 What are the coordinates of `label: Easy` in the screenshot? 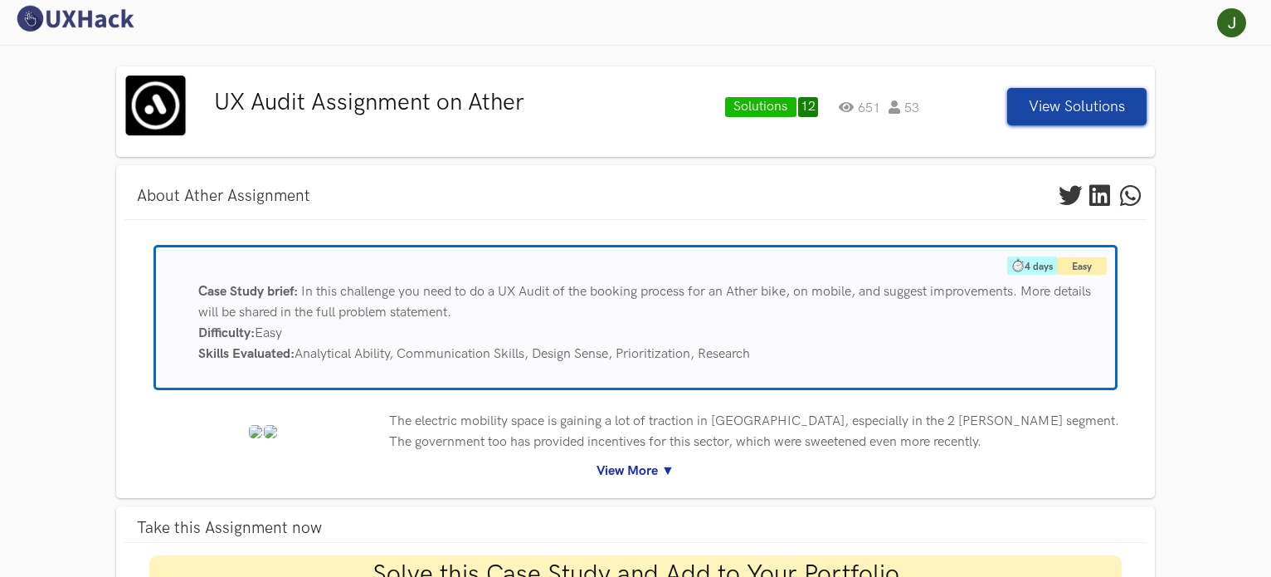 It's located at (1082, 265).